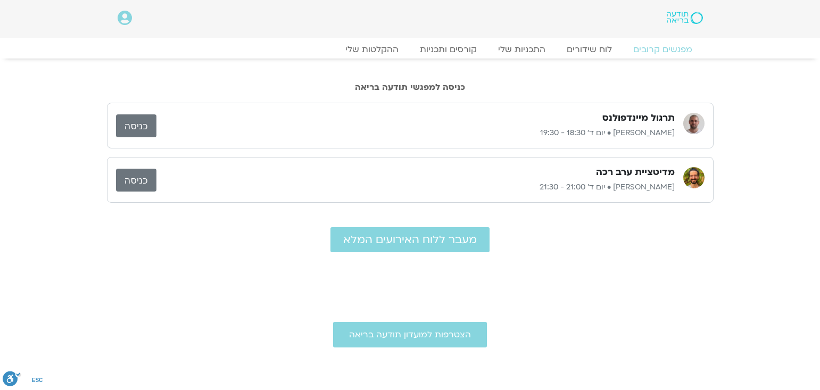 This screenshot has height=390, width=820. I want to click on span: מעבר ללוח האירועים המלא, so click(410, 239).